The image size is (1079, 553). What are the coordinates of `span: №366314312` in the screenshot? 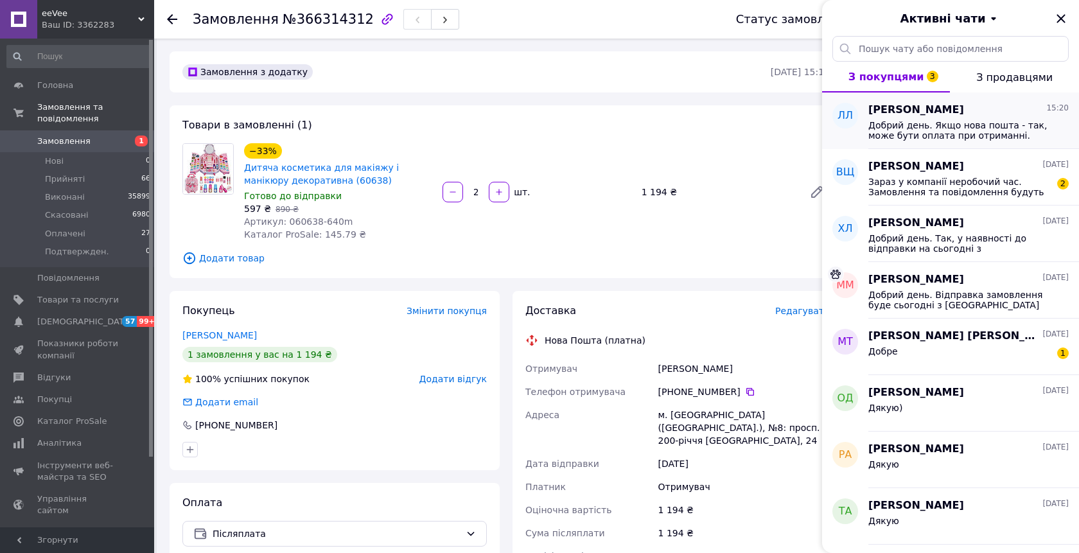 It's located at (328, 19).